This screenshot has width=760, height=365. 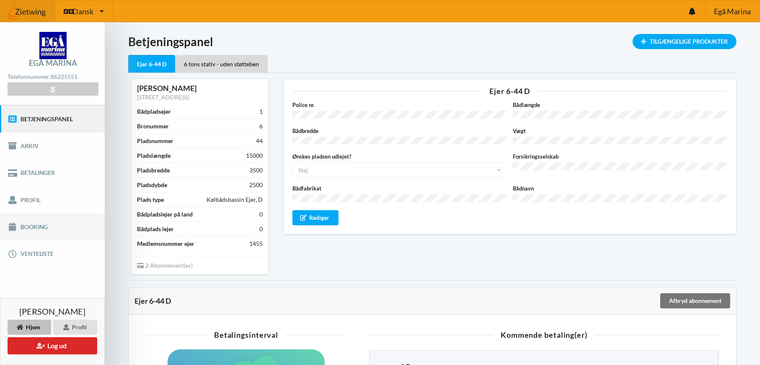 I want to click on div: Kølbådsbassin Ejer, D, so click(x=235, y=199).